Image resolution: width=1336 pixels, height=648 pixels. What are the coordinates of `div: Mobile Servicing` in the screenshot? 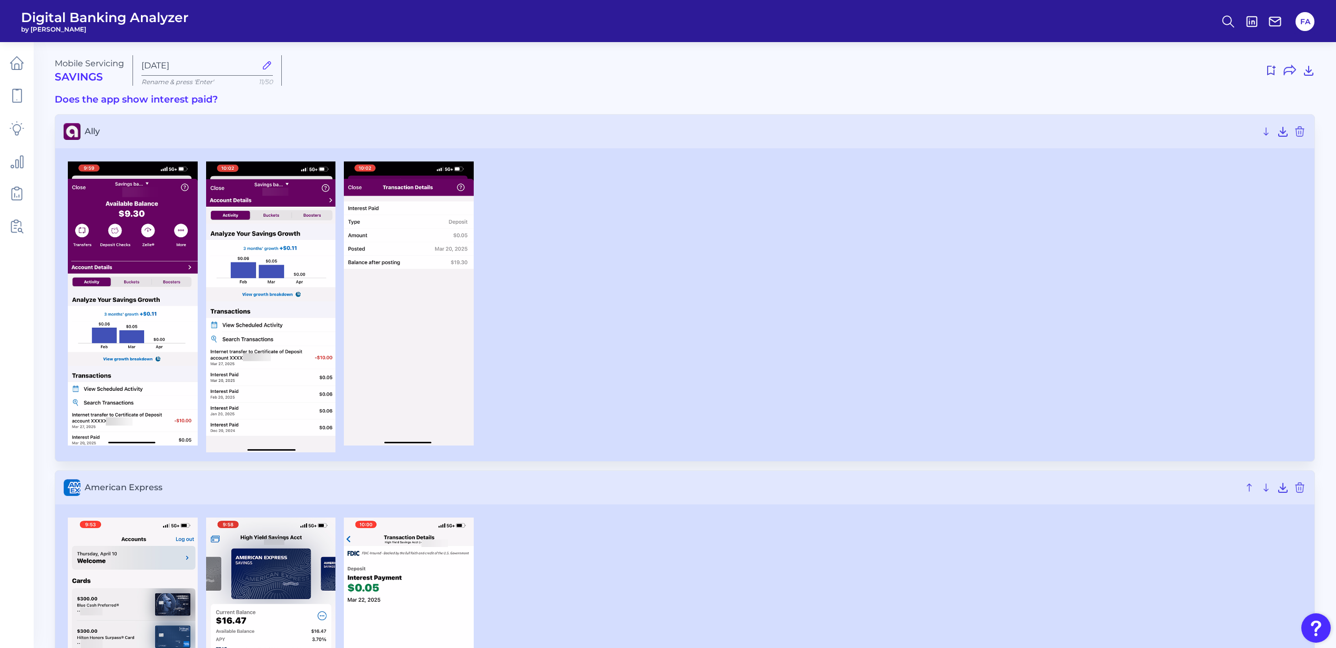 It's located at (89, 70).